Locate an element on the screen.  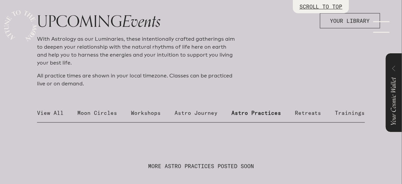
p: MORE ASTRO PRACTICES POSTED SOON is located at coordinates (201, 166).